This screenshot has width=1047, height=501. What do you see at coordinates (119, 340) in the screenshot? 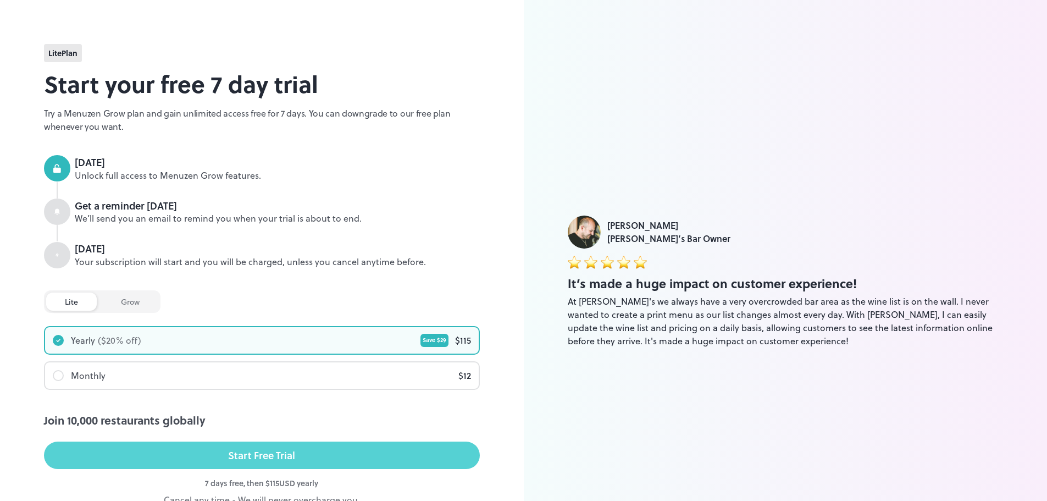
I see `div: ($ 20 % off)` at bounding box center [119, 340].